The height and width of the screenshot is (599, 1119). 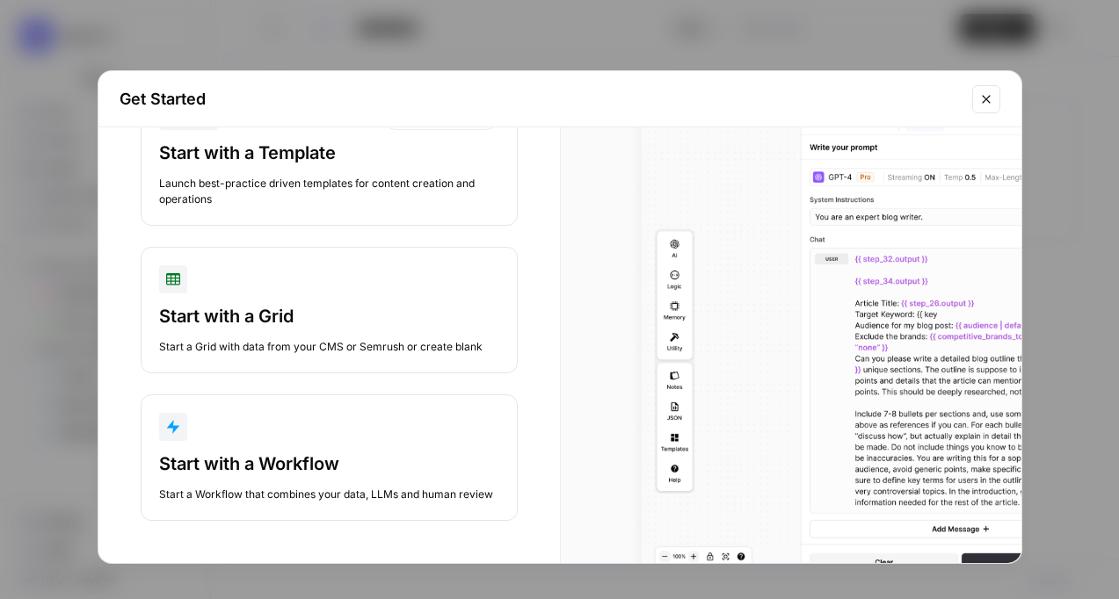 What do you see at coordinates (329, 192) in the screenshot?
I see `div: Launch best-practice driven templates for content creation and operations` at bounding box center [329, 192].